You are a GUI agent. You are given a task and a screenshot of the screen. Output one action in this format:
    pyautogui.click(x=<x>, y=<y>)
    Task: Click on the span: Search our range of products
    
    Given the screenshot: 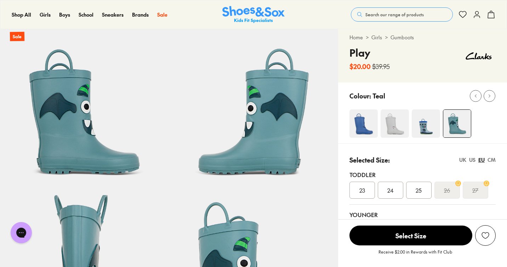 What is the action you would take?
    pyautogui.click(x=394, y=15)
    